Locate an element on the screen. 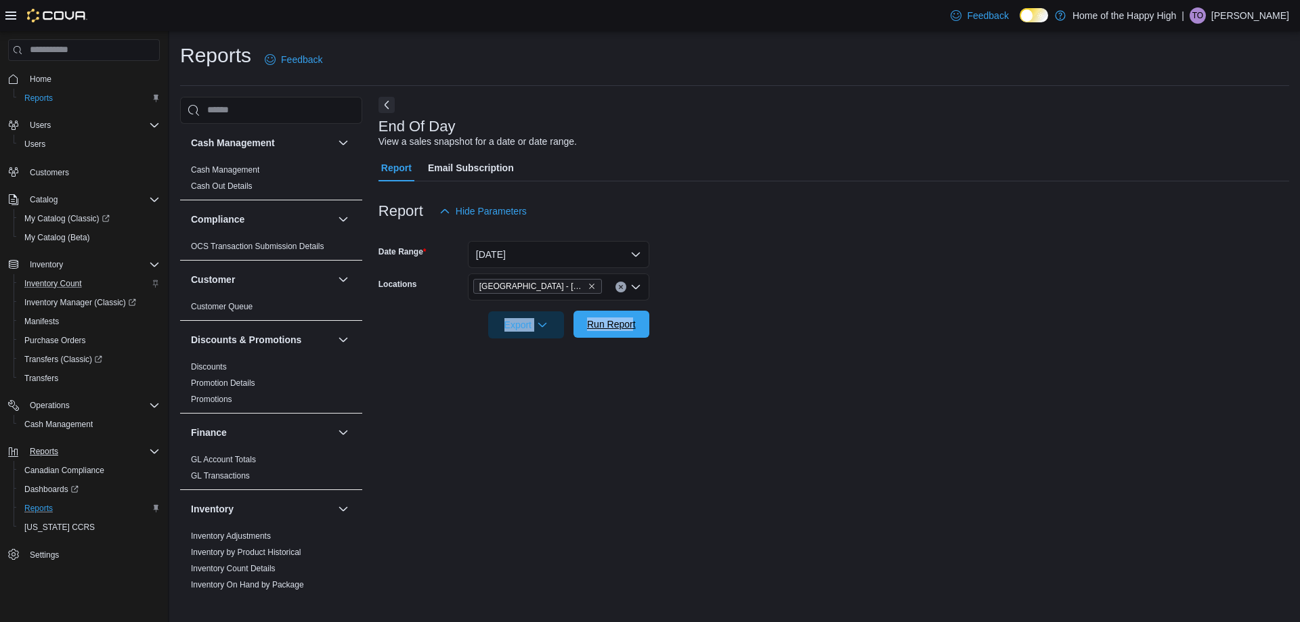 This screenshot has width=1300, height=622. a: Inventory by Product Historical is located at coordinates (246, 553).